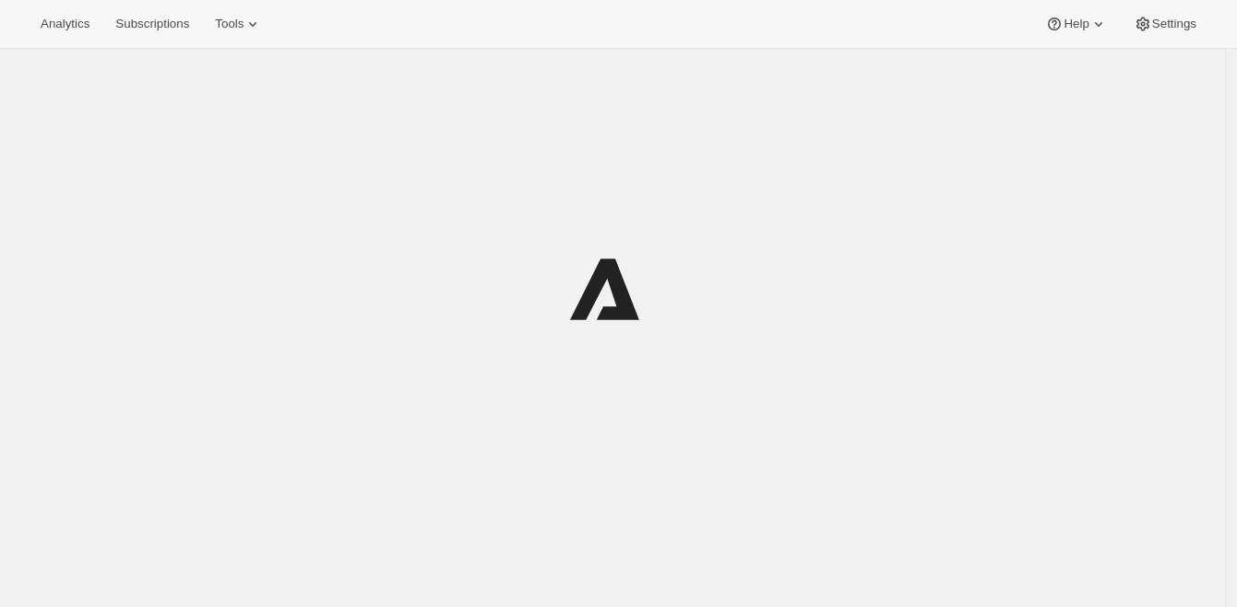 This screenshot has height=607, width=1237. I want to click on span: Settings, so click(1174, 24).